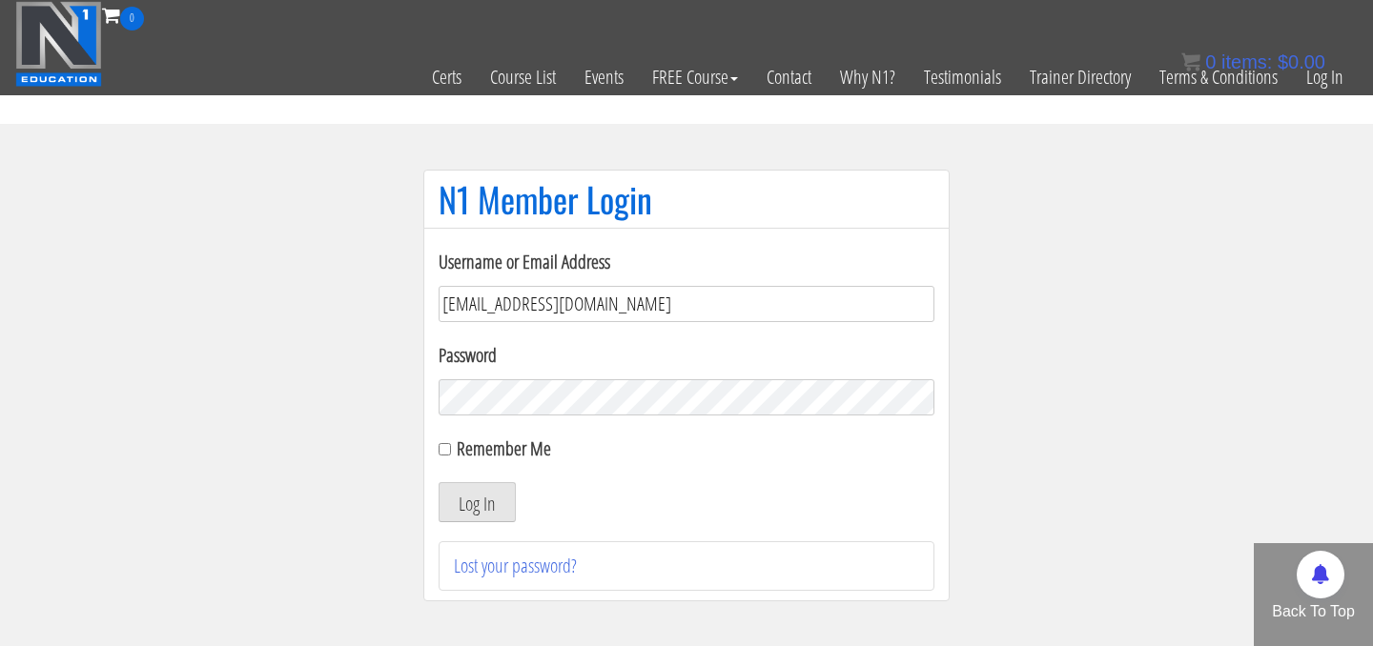 The height and width of the screenshot is (646, 1373). I want to click on a: Why N1?, so click(868, 77).